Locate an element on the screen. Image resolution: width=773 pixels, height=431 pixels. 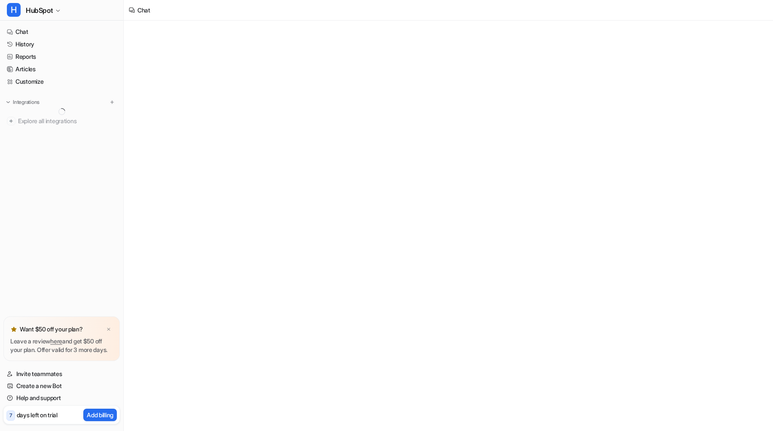
div: Chat is located at coordinates (144, 10).